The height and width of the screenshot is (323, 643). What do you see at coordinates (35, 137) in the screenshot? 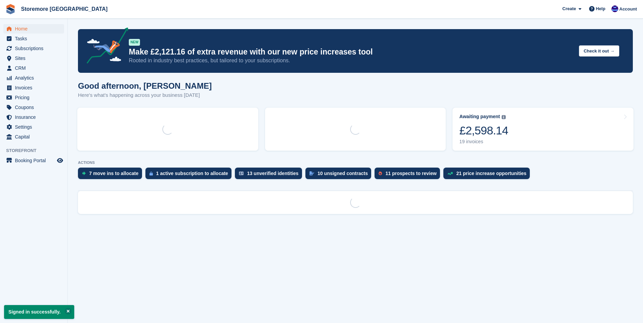
I see `span: Capital` at bounding box center [35, 137].